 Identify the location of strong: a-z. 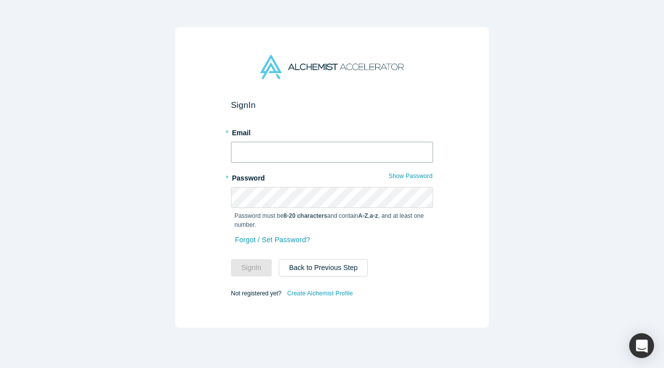
(374, 216).